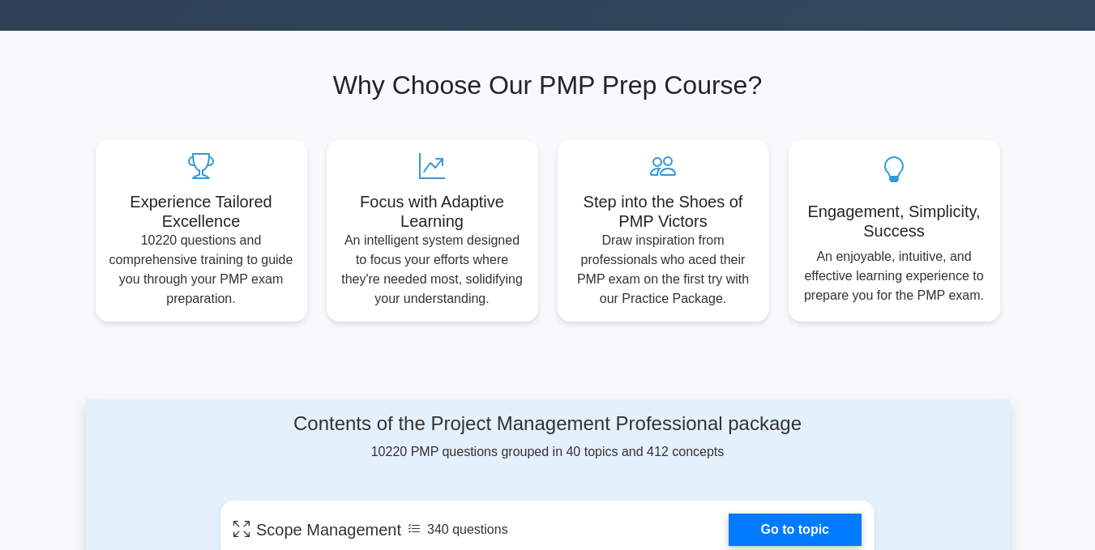  Describe the element at coordinates (201, 212) in the screenshot. I see `h5: Experience Tailored Excellence` at that location.